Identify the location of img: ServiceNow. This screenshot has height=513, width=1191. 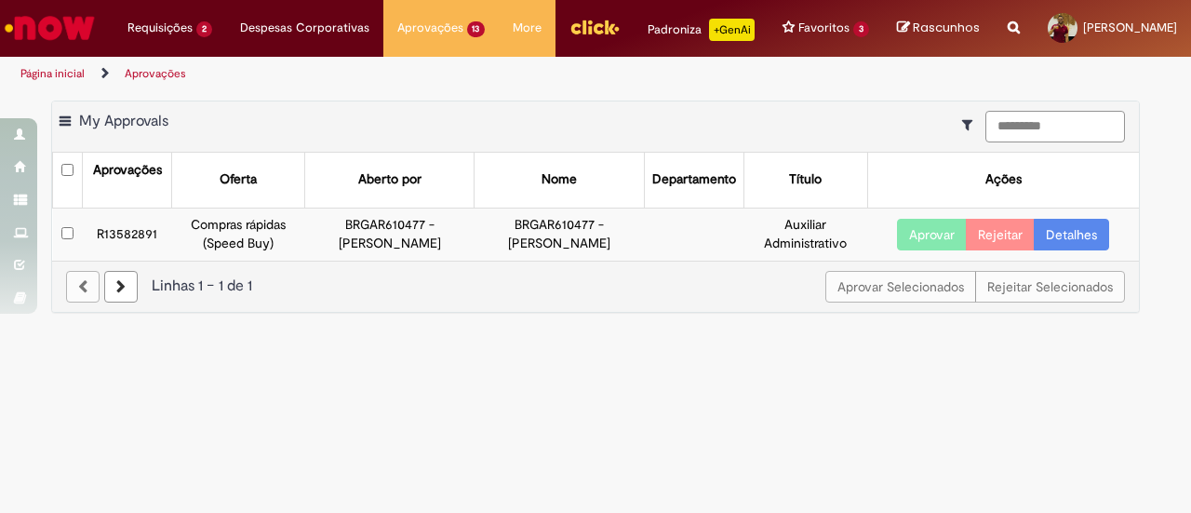
(49, 28).